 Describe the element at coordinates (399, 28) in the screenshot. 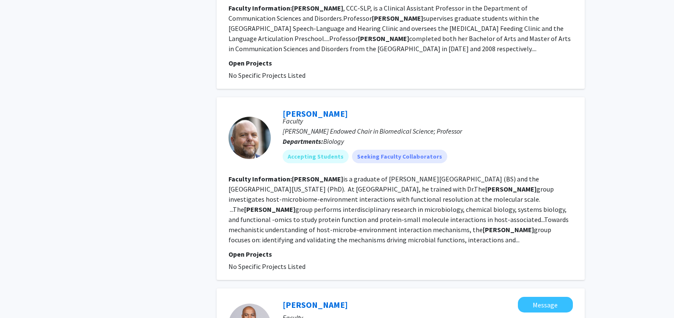

I see `fg-read-more: , CCC-SLP, is a Clinical Assistant Professor in the Department of Communication Sciences and Diso...` at that location.